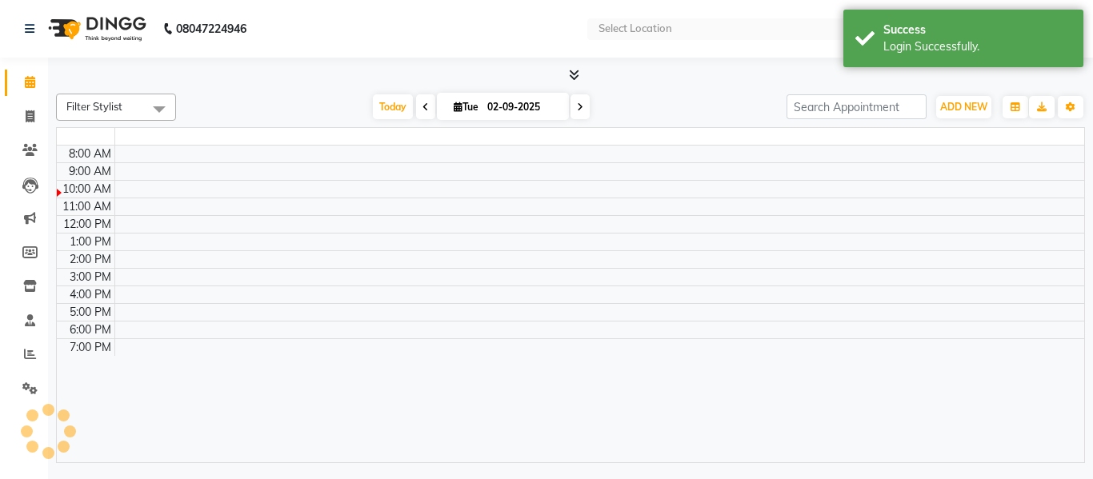 The width and height of the screenshot is (1093, 479). What do you see at coordinates (977, 30) in the screenshot?
I see `div: Success` at bounding box center [977, 30].